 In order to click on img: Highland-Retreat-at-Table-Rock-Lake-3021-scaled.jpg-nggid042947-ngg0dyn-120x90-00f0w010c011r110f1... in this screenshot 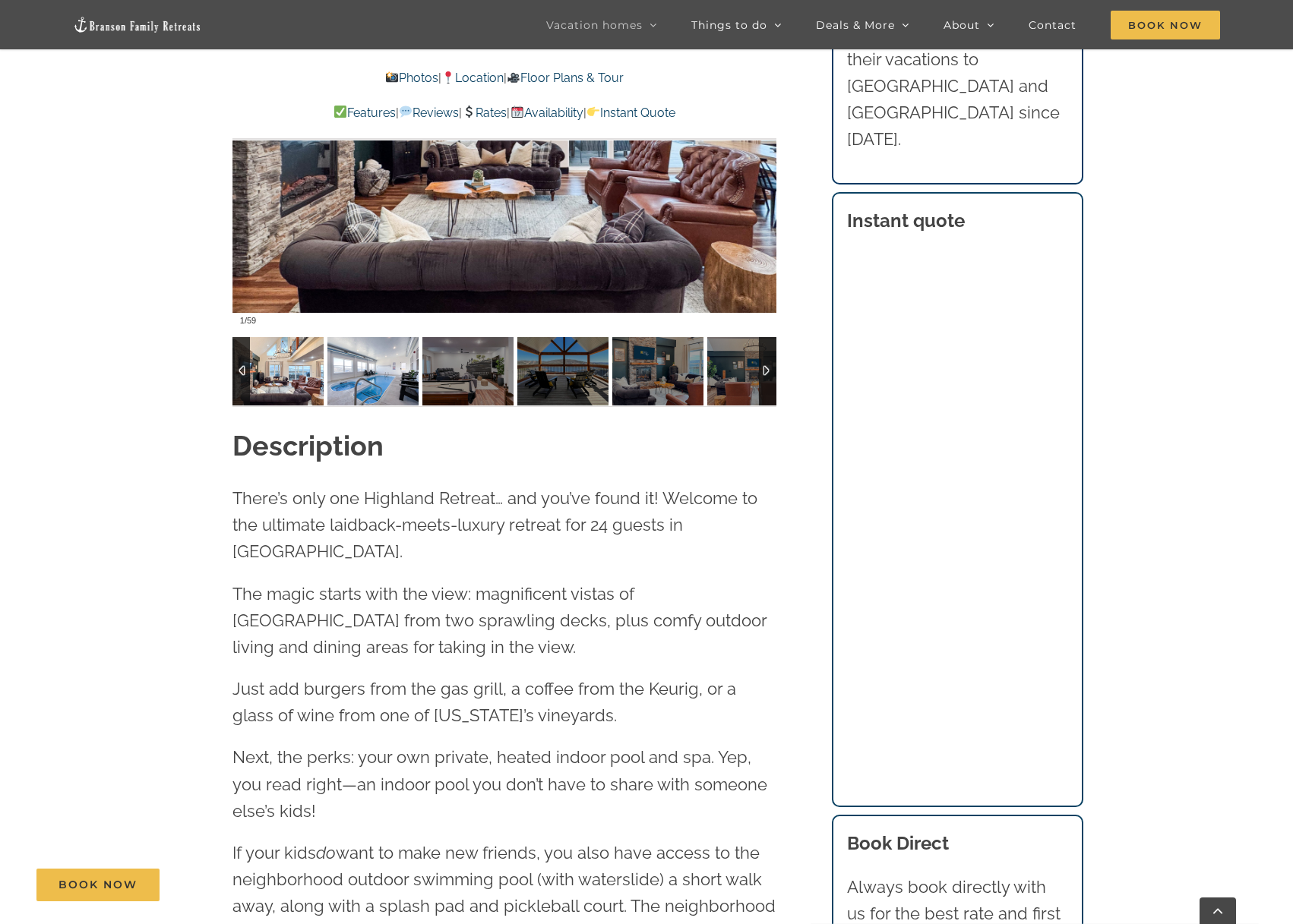, I will do `click(278, 372)`.